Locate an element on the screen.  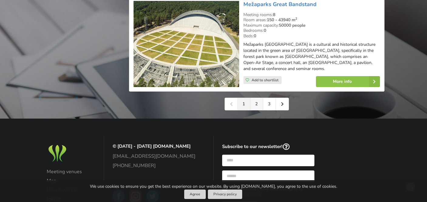
strong: 150 - 43940 m is located at coordinates (282, 20).